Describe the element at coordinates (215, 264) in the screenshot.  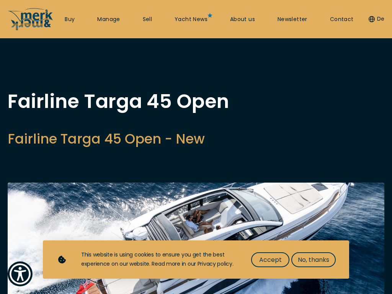
I see `a: Privacy policy` at that location.